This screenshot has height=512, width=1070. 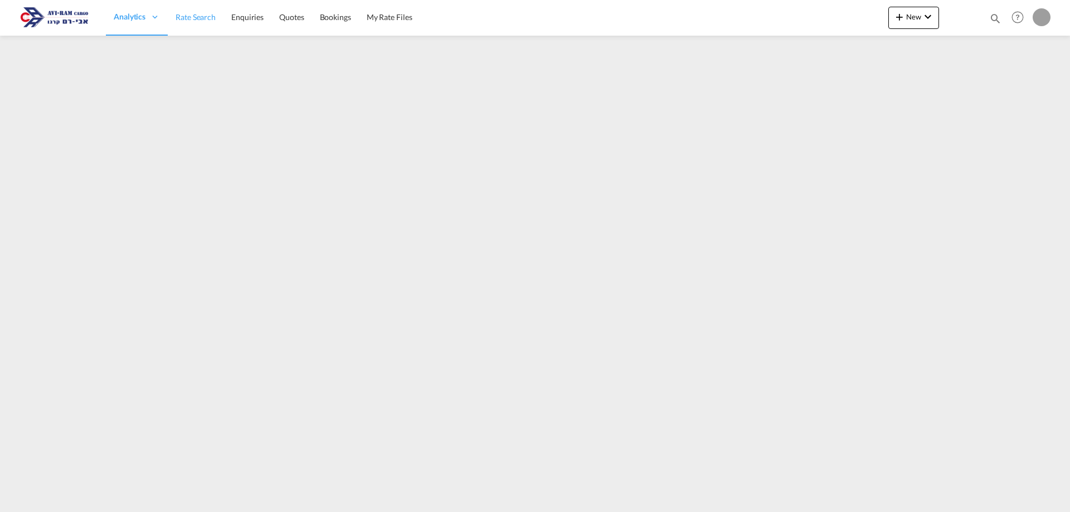 I want to click on div: Help, so click(x=1020, y=18).